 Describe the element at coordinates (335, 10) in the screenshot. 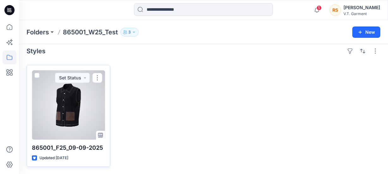

I see `div: RS` at that location.